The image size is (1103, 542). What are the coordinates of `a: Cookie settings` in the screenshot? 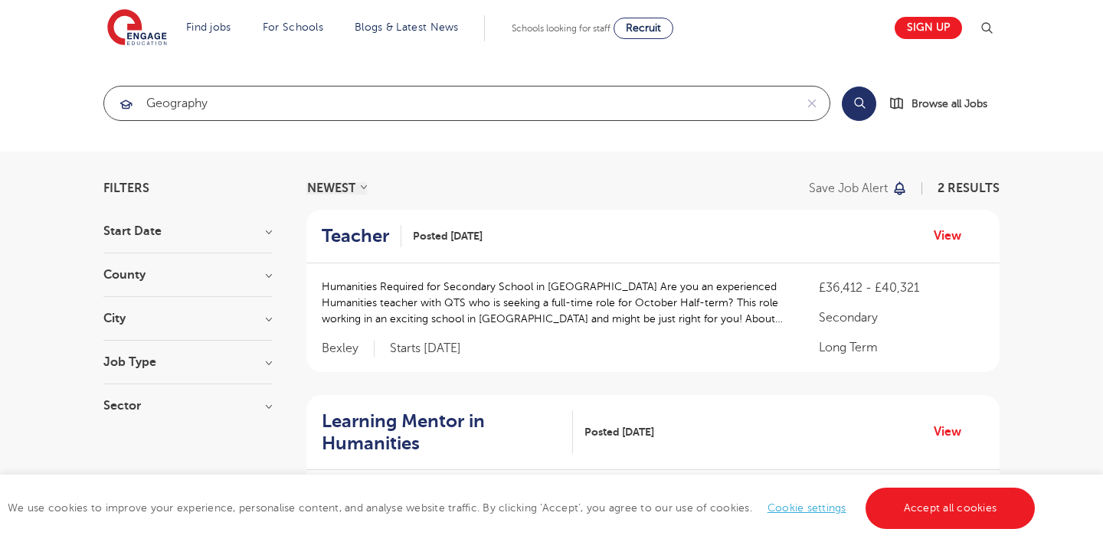 It's located at (807, 508).